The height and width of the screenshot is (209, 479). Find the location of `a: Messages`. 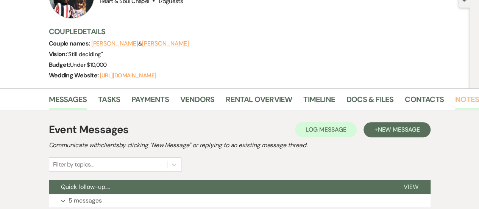

a: Messages is located at coordinates (68, 101).